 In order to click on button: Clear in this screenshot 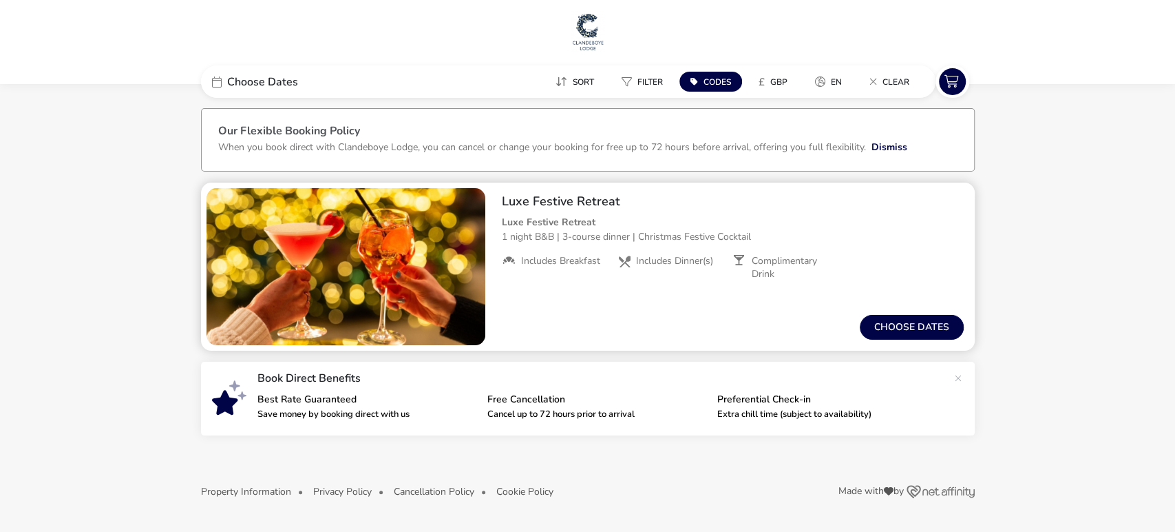, I will do `click(890, 81)`.